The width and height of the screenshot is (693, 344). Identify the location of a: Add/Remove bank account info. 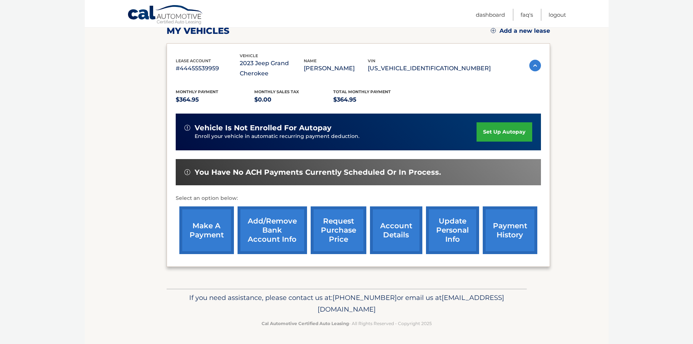
(272, 230).